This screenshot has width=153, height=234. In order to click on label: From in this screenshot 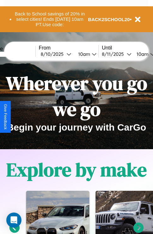, I will do `click(69, 48)`.